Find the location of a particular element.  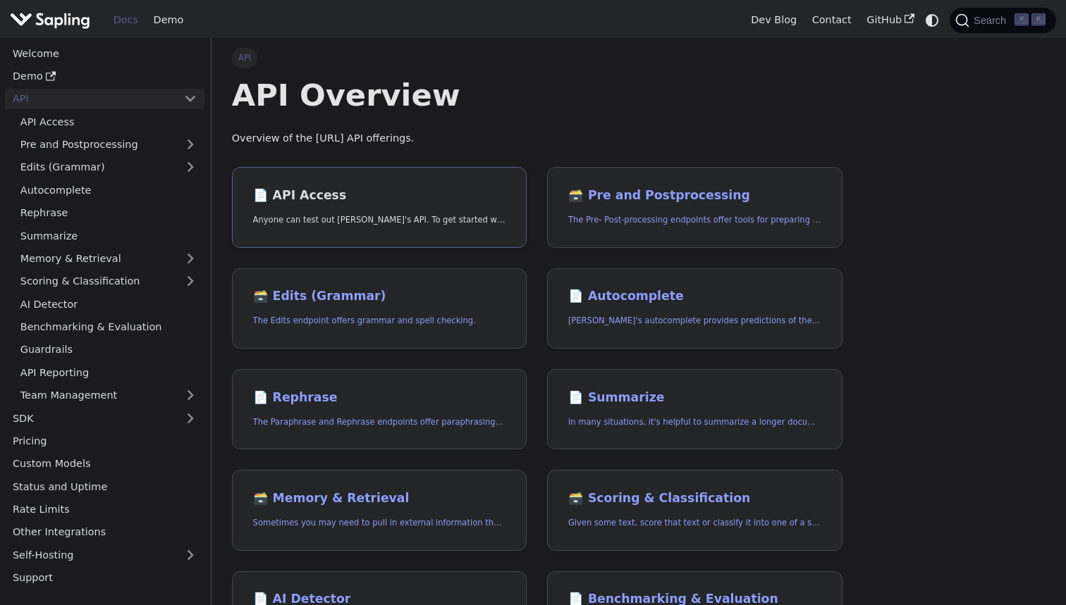

a: Other Integrations is located at coordinates (104, 532).